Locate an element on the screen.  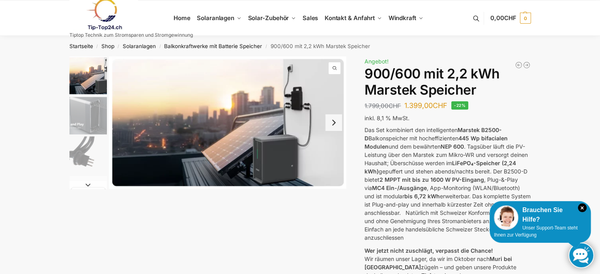
img: ChatGPT Image 29. März 2025, 12_41_06 is located at coordinates (88, 195).